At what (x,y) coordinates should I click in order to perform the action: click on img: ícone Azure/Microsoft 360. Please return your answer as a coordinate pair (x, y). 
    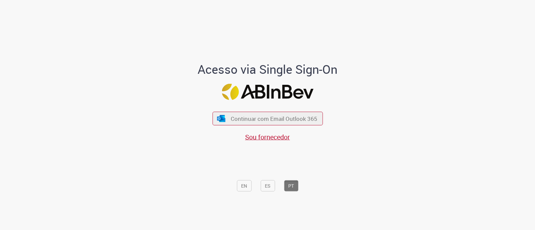
    Looking at the image, I should click on (221, 118).